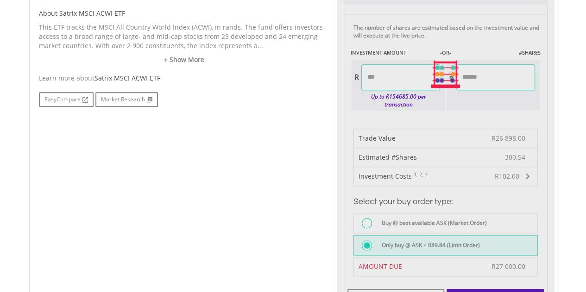 Image resolution: width=586 pixels, height=292 pixels. Describe the element at coordinates (184, 13) in the screenshot. I see `h5: About Satrix MSCI ACWI ETF` at that location.